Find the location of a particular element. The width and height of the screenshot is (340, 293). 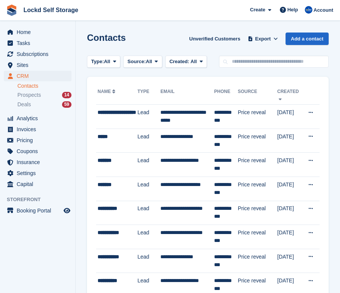

button: Export is located at coordinates (263, 39).